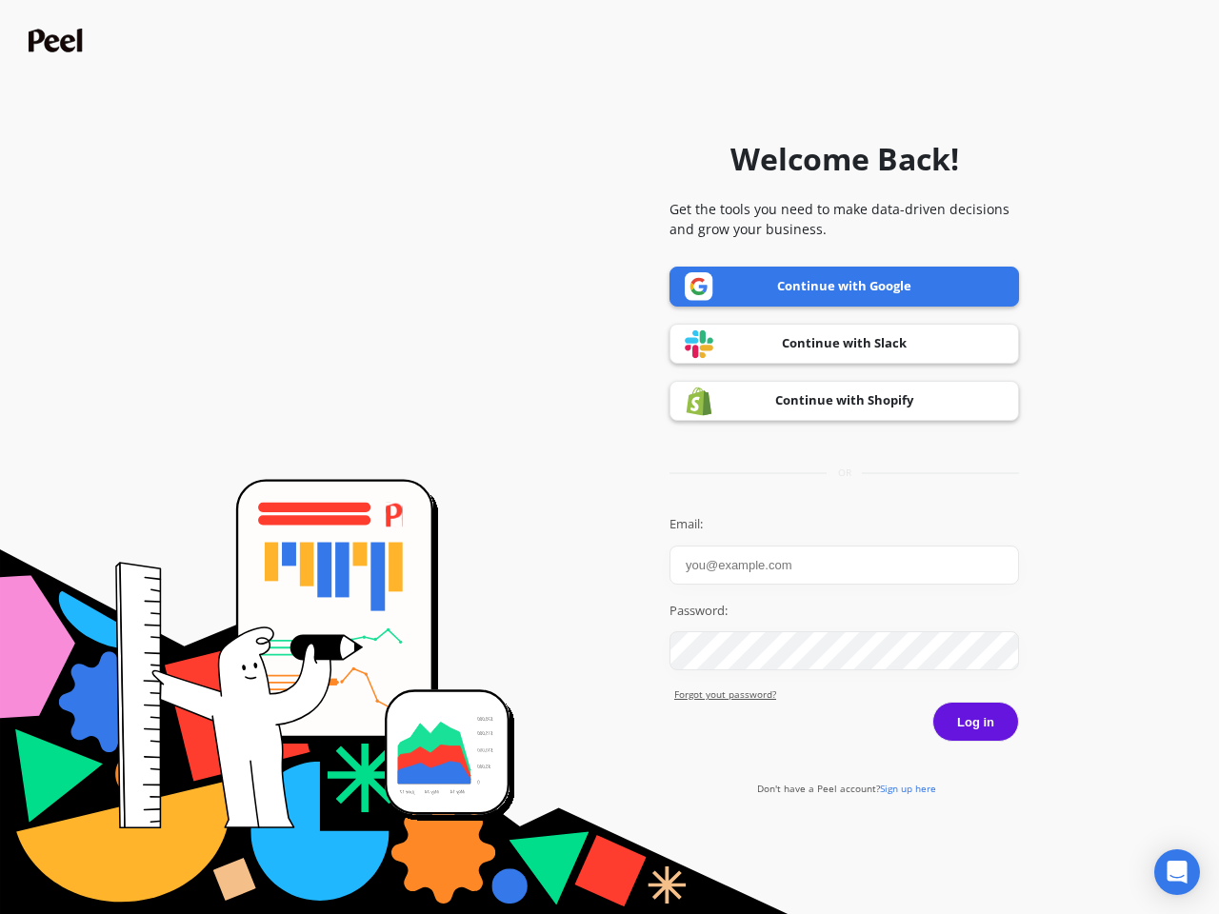 The image size is (1219, 914). What do you see at coordinates (1177, 873) in the screenshot?
I see `div: Open Intercom Messenger` at bounding box center [1177, 873].